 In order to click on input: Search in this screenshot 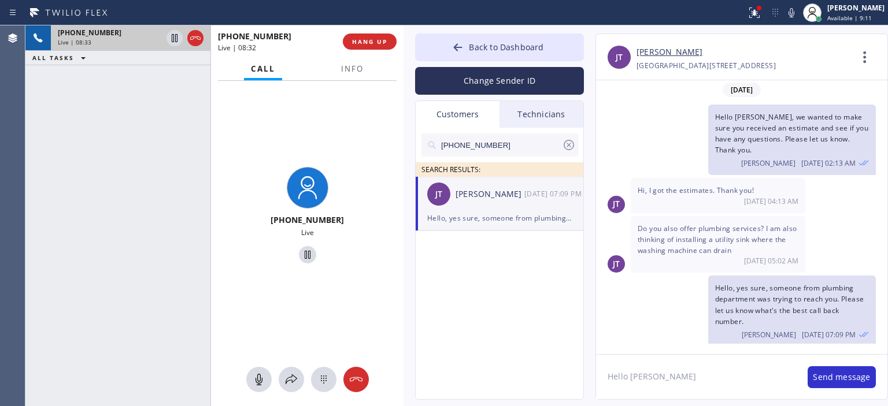, I will do `click(501, 145)`.